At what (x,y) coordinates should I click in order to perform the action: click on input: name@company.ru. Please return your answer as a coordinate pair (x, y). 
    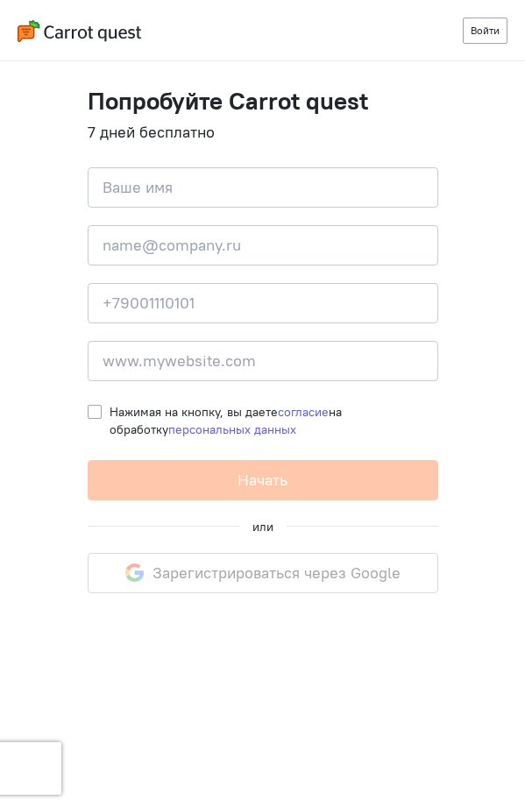
    Looking at the image, I should click on (263, 245).